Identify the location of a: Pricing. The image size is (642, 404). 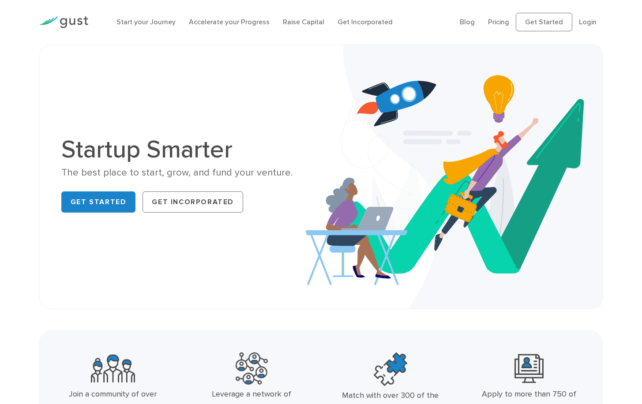
(499, 22).